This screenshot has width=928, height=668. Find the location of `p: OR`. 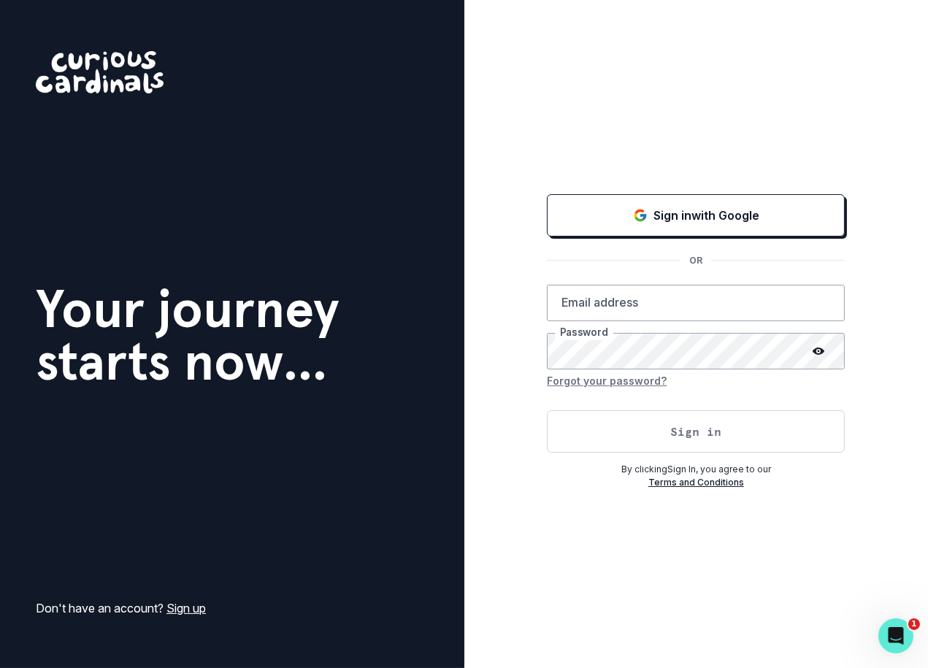

p: OR is located at coordinates (696, 261).